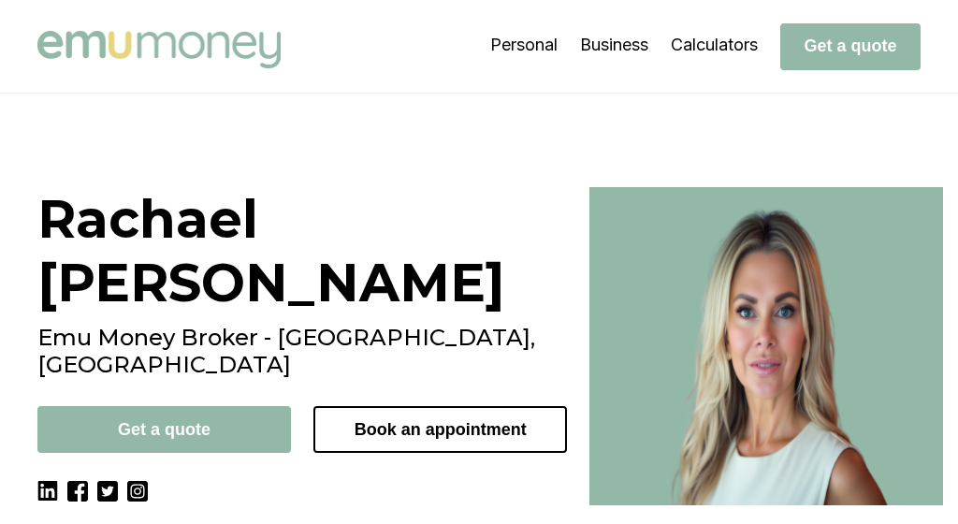 The image size is (958, 524). What do you see at coordinates (440, 430) in the screenshot?
I see `a: Book an appointment` at bounding box center [440, 430].